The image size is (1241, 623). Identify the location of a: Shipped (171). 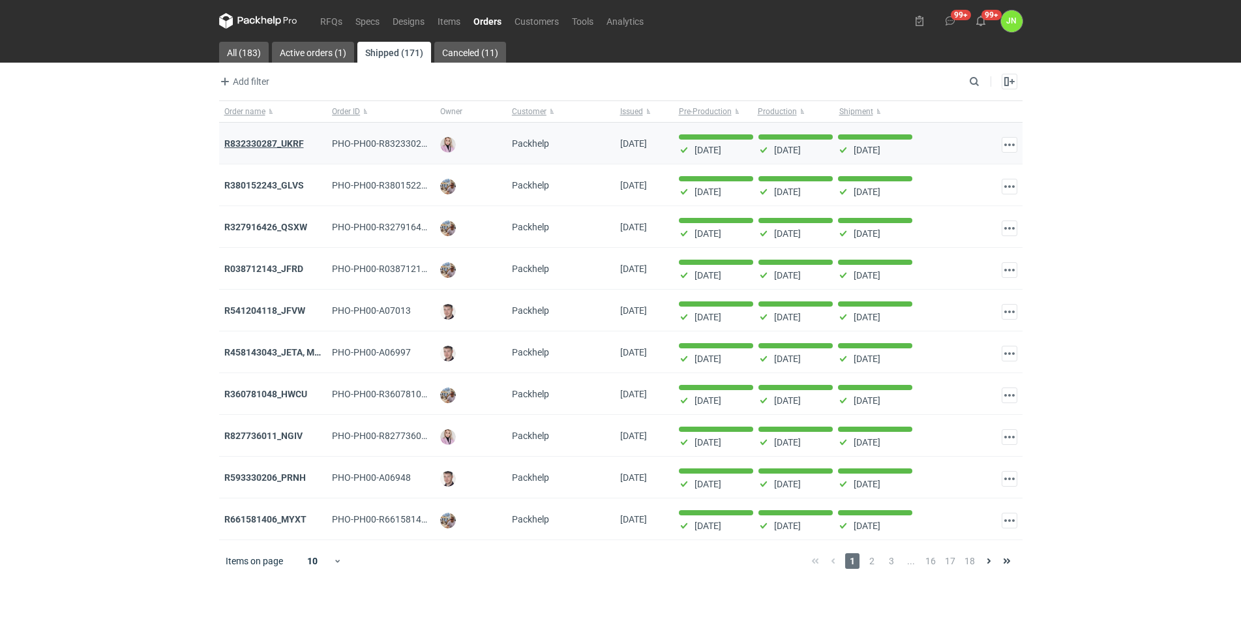
(394, 52).